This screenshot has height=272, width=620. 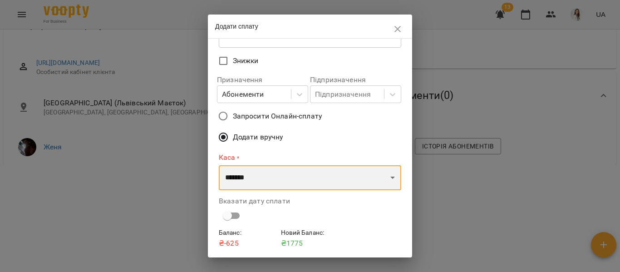 What do you see at coordinates (356, 80) in the screenshot?
I see `label: Підпризначення` at bounding box center [356, 80].